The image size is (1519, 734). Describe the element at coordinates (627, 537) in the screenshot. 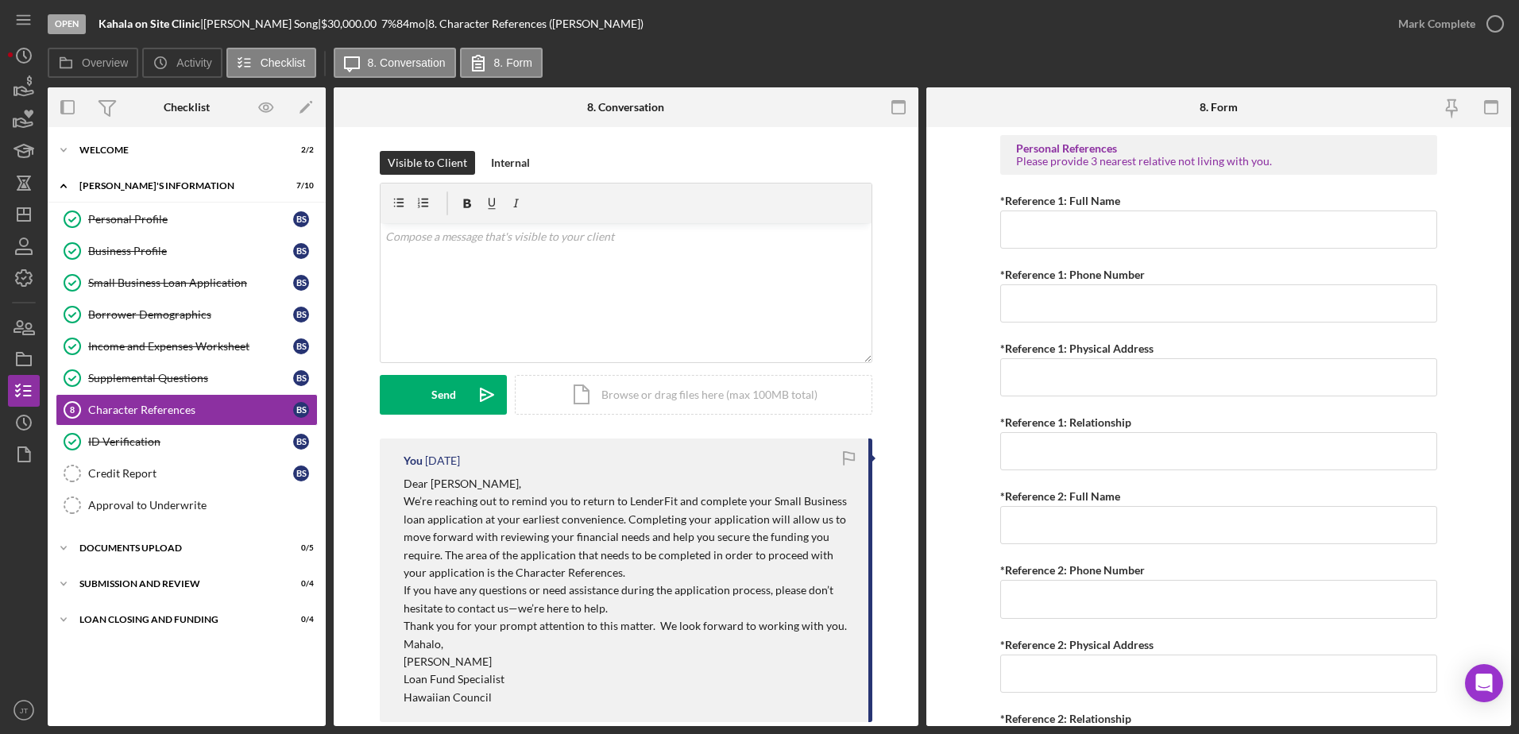

I see `p: We’re reaching out to remind you to return to LenderFit and complete your Small Business loan app...` at that location.